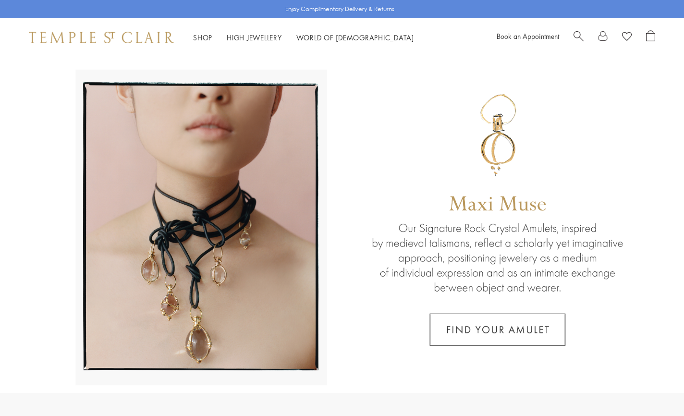 This screenshot has width=684, height=416. Describe the element at coordinates (650, 37) in the screenshot. I see `a: Open Shopping Bag` at that location.